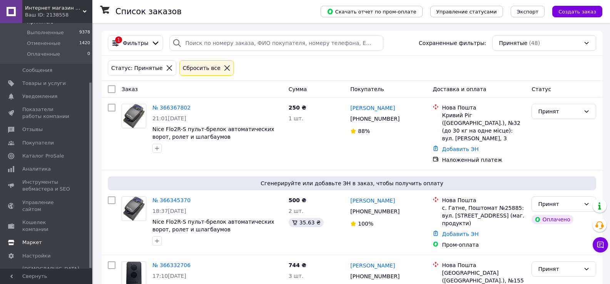  Describe the element at coordinates (85, 43) in the screenshot. I see `span: 1420` at that location.